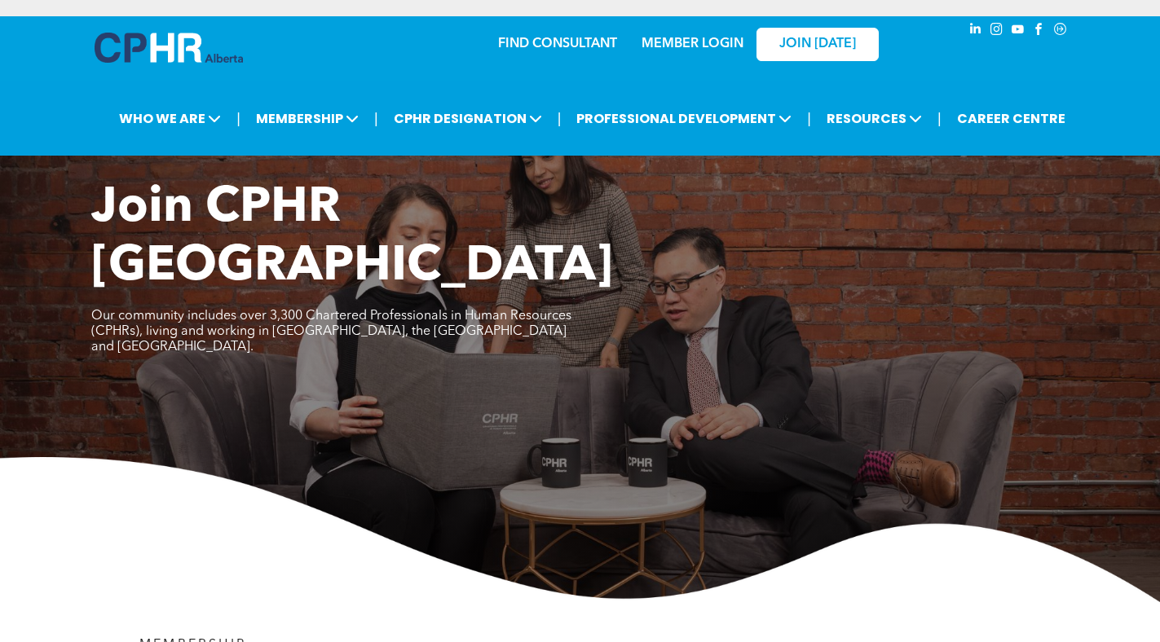  What do you see at coordinates (307, 118) in the screenshot?
I see `span: MEMBERSHIP` at bounding box center [307, 118].